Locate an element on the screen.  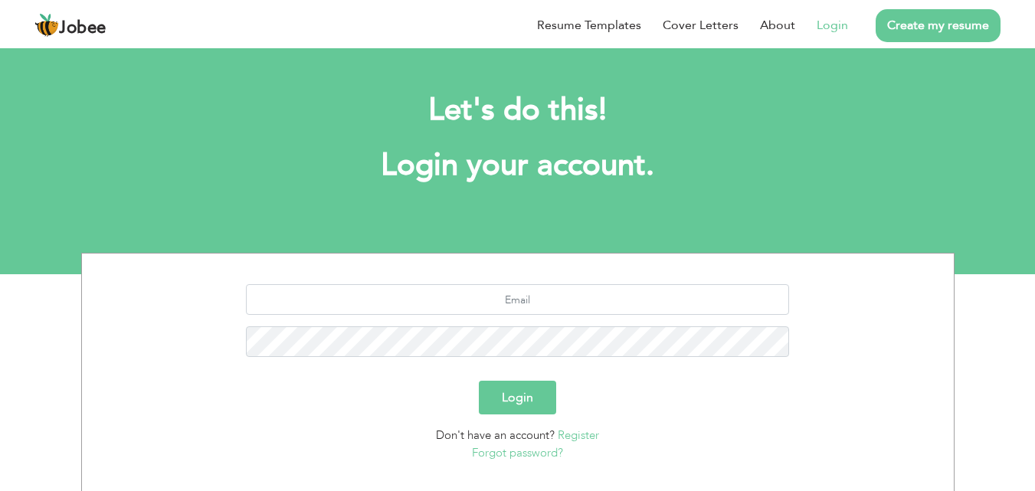
a: About is located at coordinates (777, 25).